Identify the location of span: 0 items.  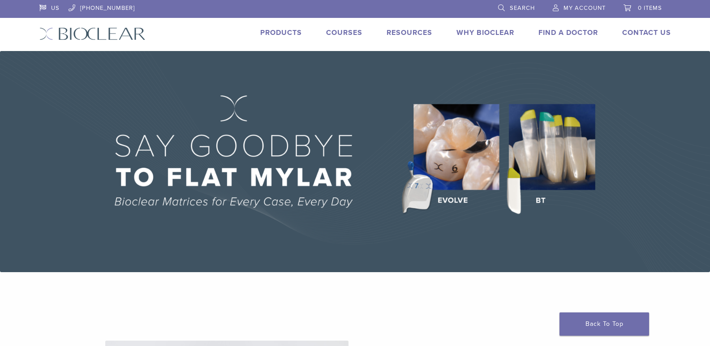
(650, 8).